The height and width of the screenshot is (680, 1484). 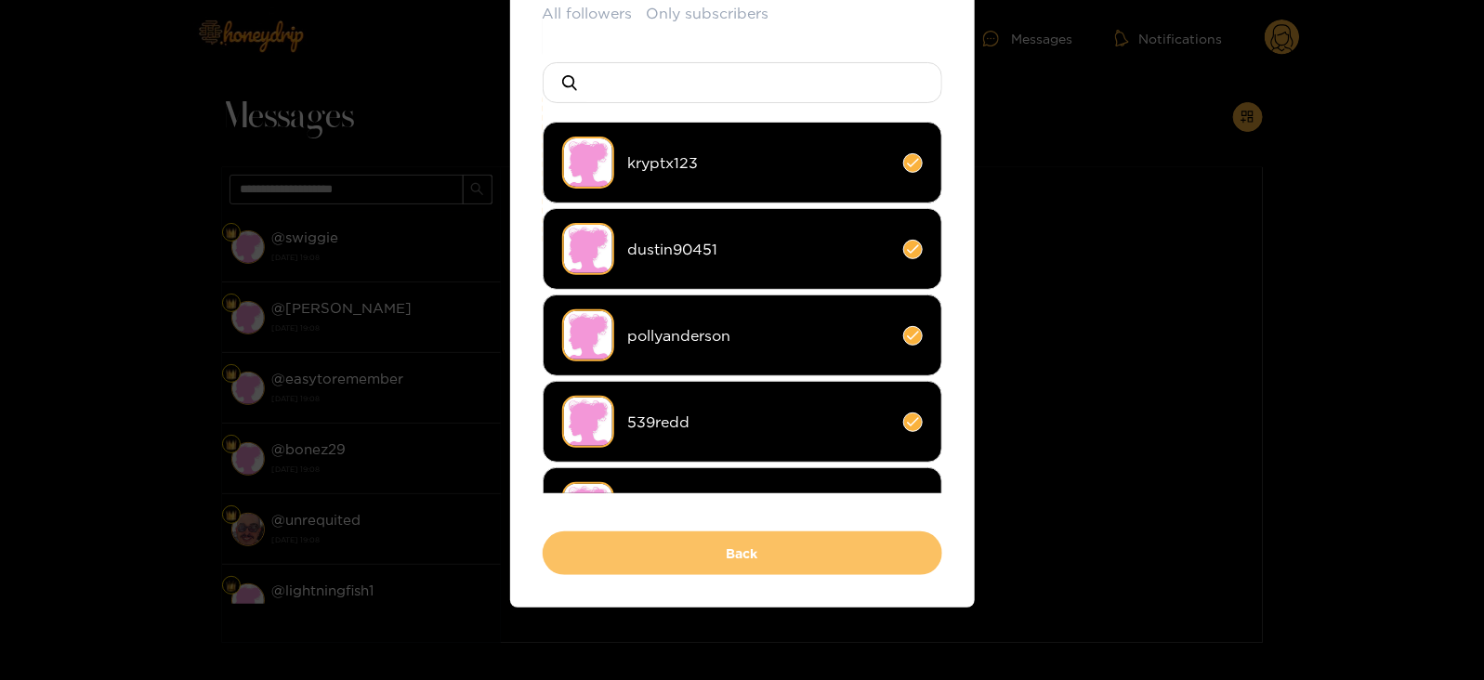 What do you see at coordinates (759, 163) in the screenshot?
I see `span: kryptx123` at bounding box center [759, 163].